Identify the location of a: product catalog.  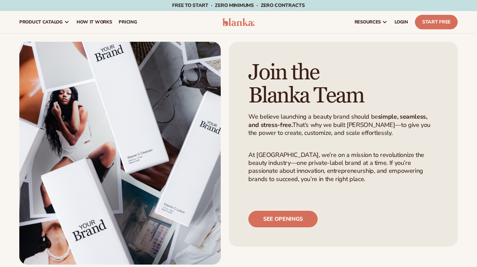
(44, 22).